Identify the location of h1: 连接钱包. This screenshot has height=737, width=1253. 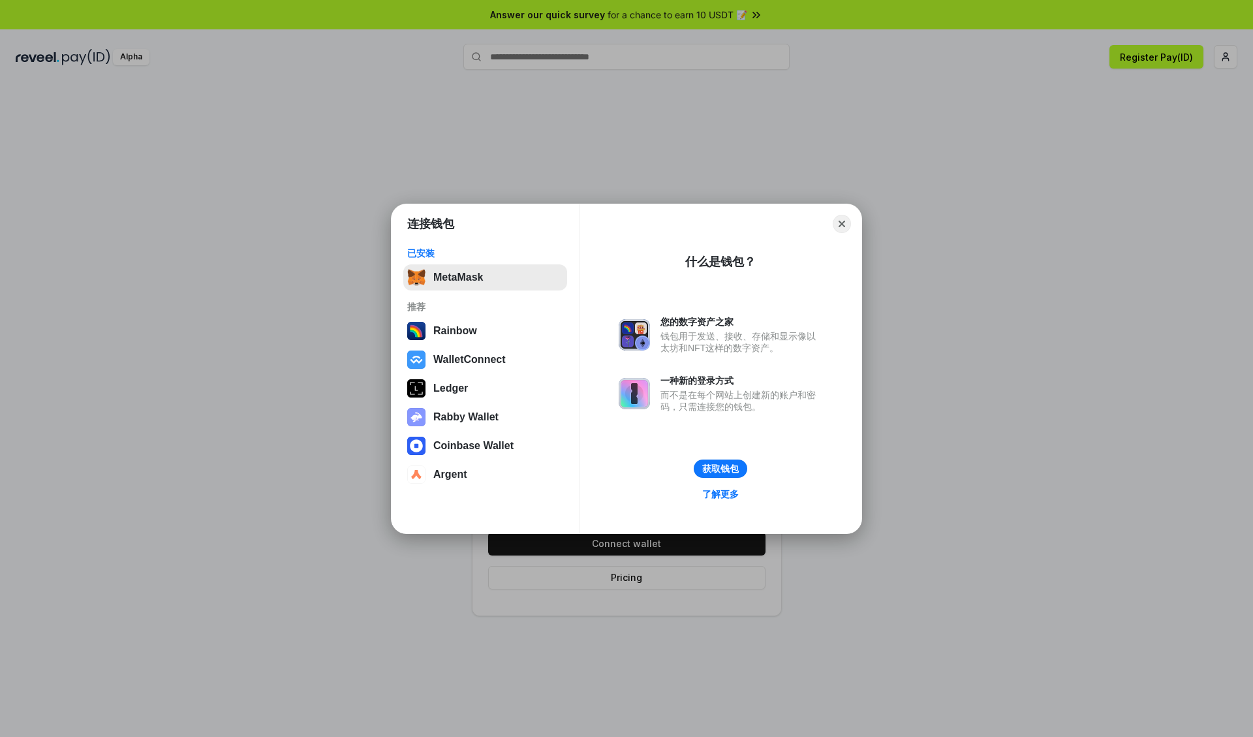
(431, 224).